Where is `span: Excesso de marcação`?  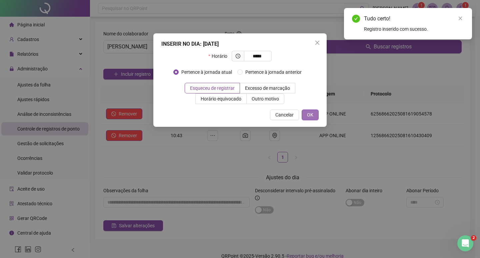
span: Excesso de marcação is located at coordinates (268, 88).